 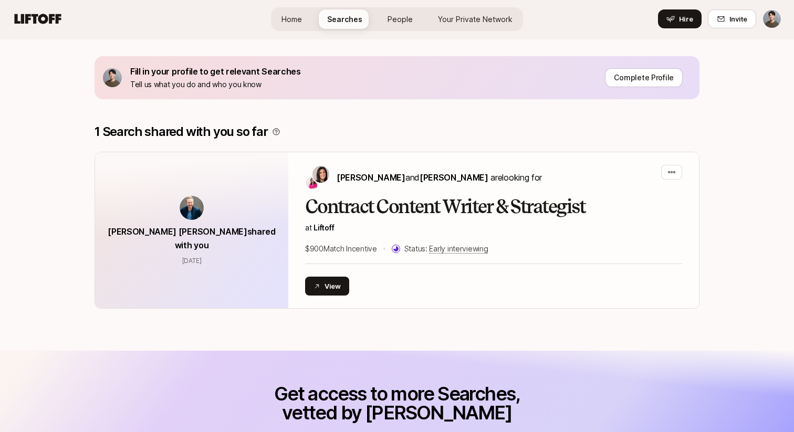 What do you see at coordinates (345, 19) in the screenshot?
I see `a: Searches` at bounding box center [345, 19].